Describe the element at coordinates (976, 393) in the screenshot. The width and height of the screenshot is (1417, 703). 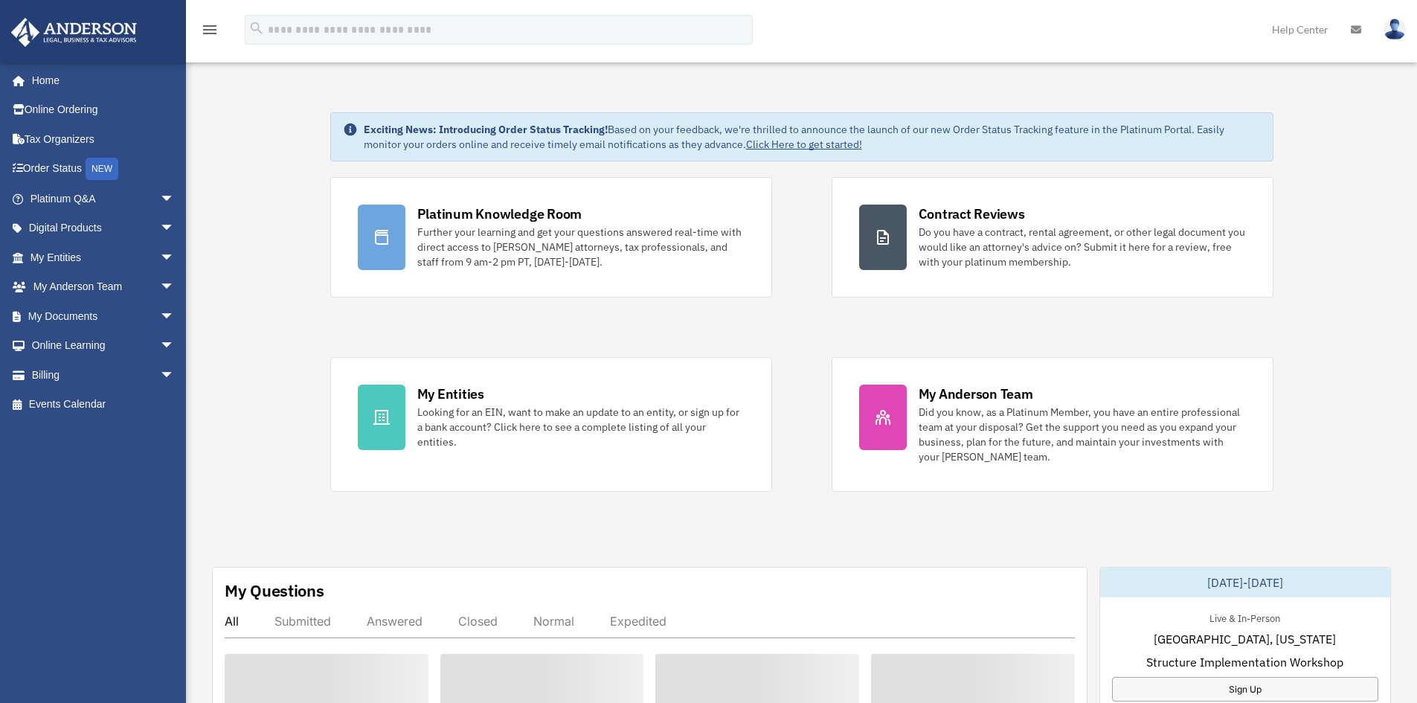
I see `div: My Anderson Team` at that location.